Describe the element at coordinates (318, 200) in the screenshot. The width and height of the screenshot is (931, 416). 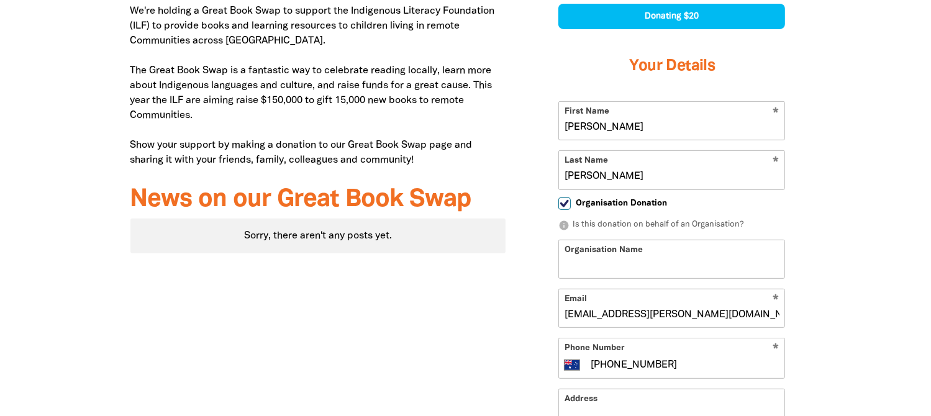
I see `h3: News on our Great Book Swap` at that location.